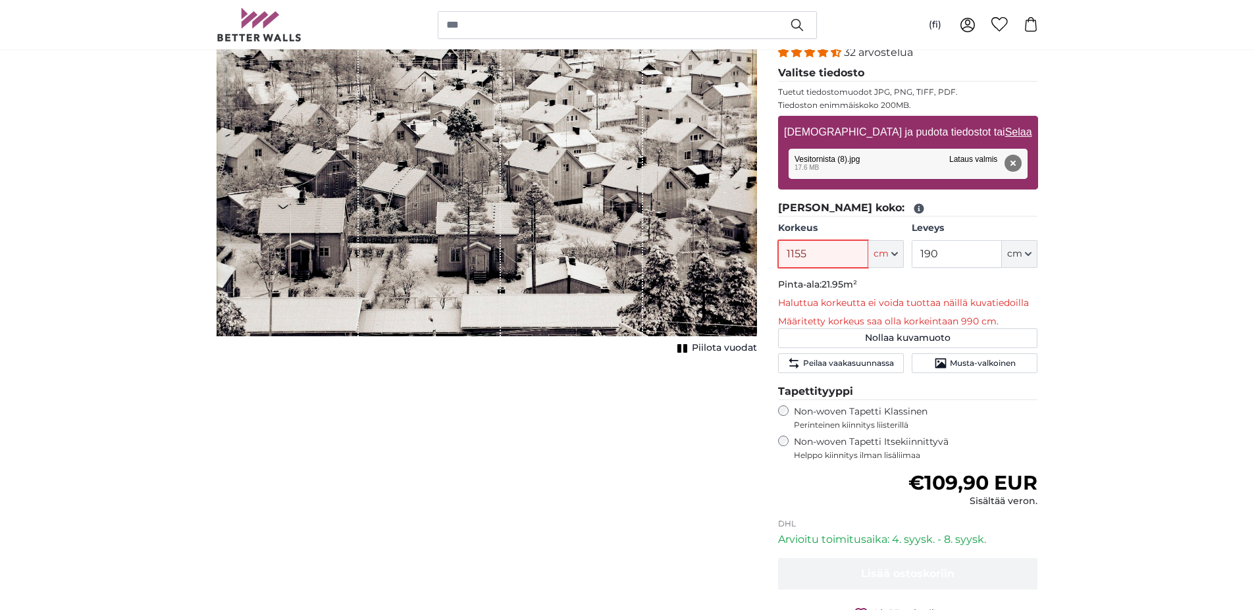 This screenshot has width=1254, height=610. What do you see at coordinates (811, 52) in the screenshot?
I see `span: 4.31 stars` at bounding box center [811, 52].